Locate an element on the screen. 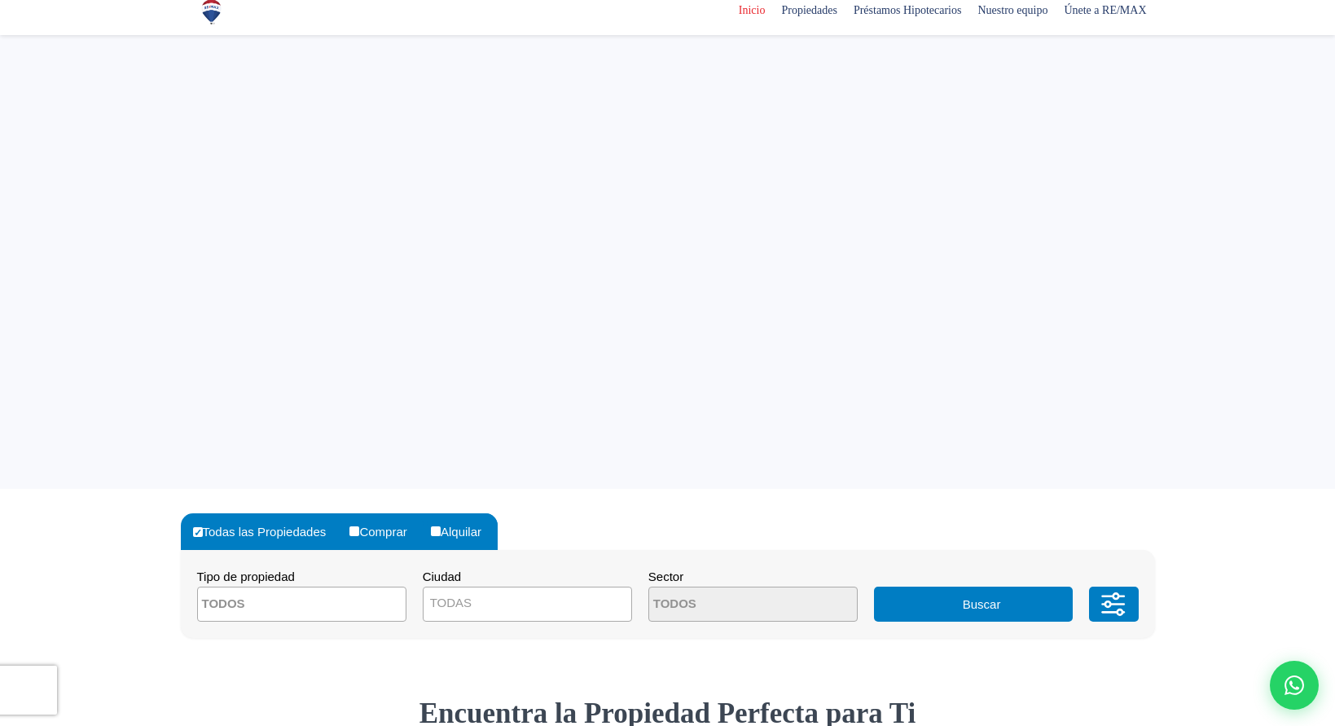  label: Alquilar is located at coordinates (462, 531).